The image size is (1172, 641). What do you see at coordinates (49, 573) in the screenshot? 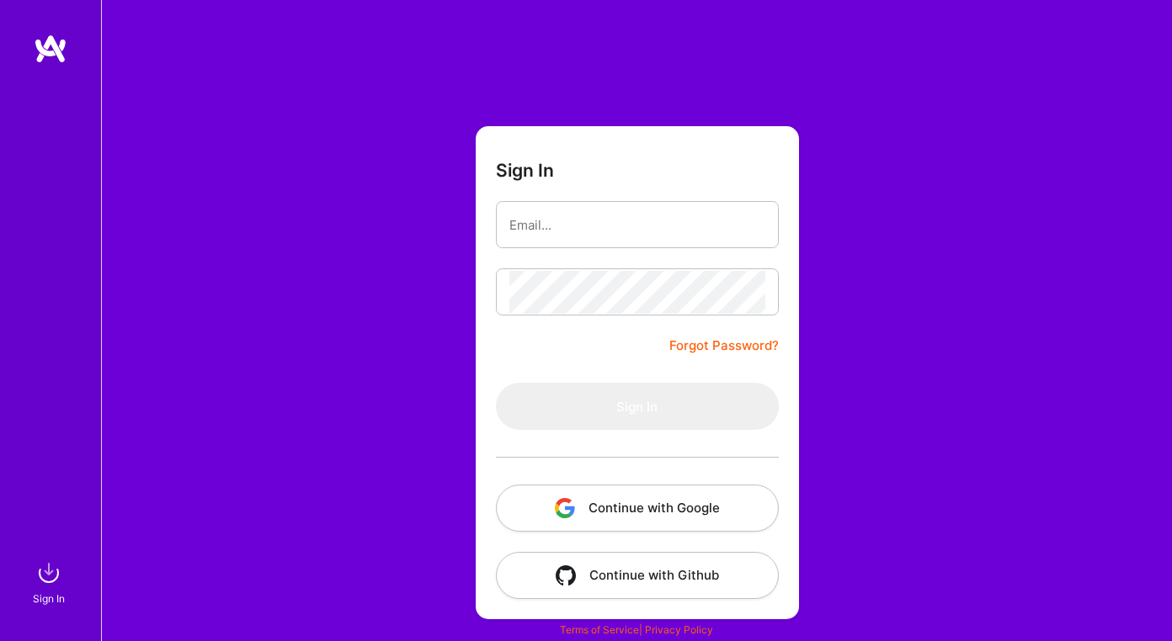
I see `img: sign in` at bounding box center [49, 573].